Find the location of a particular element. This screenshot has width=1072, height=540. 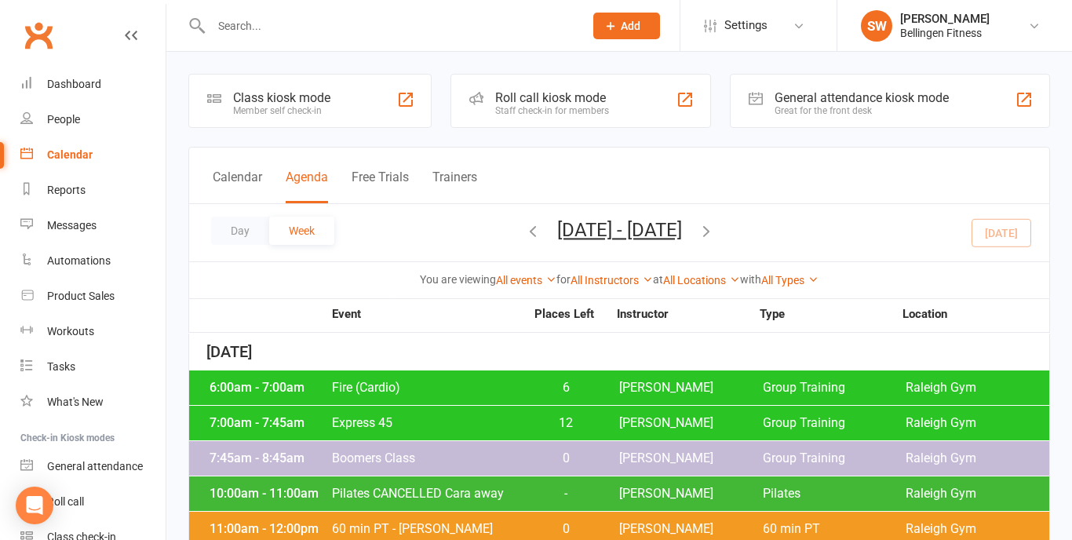

a: Dashboard is located at coordinates (93, 84).